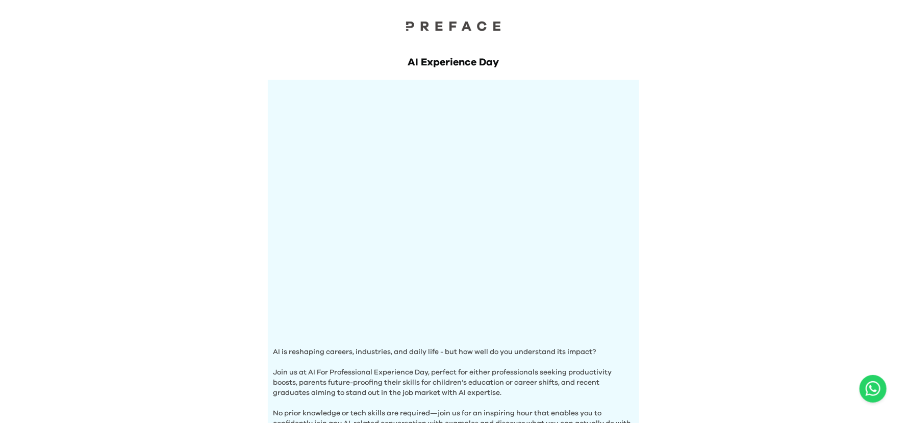 The width and height of the screenshot is (907, 423). What do you see at coordinates (454, 352) in the screenshot?
I see `p: AI is reshaping careers, industries, and daily life - but how well do you understand its impact?` at bounding box center [454, 352].